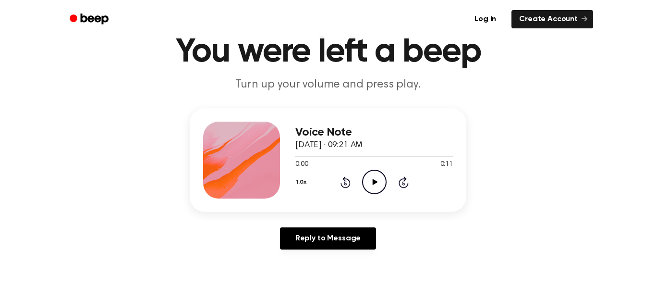 The image size is (656, 288). Describe the element at coordinates (447, 164) in the screenshot. I see `span: 0:11` at that location.